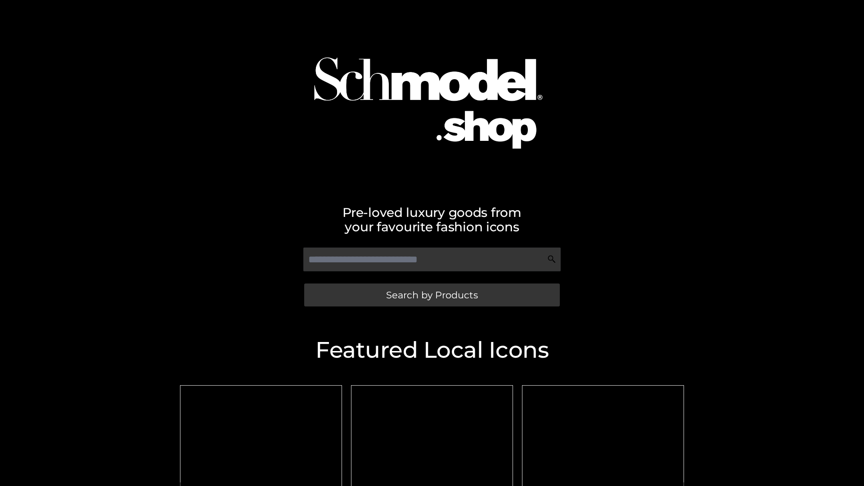 This screenshot has height=486, width=864. What do you see at coordinates (432, 295) in the screenshot?
I see `span: Search by Products` at bounding box center [432, 295].